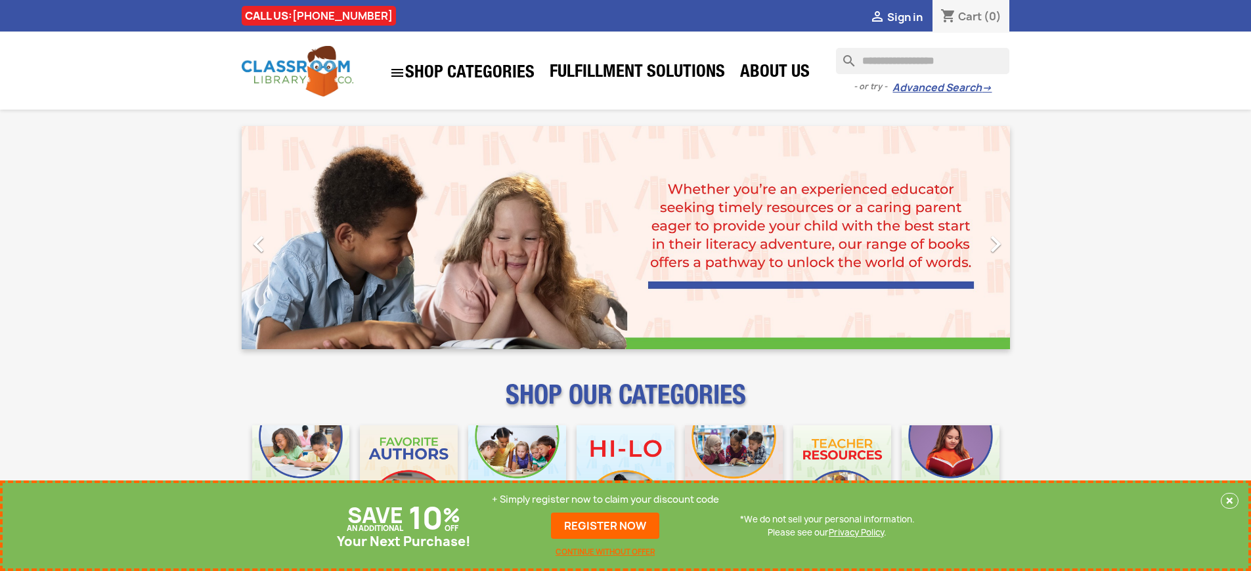 This screenshot has width=1251, height=571. I want to click on a: Previous, so click(299, 238).